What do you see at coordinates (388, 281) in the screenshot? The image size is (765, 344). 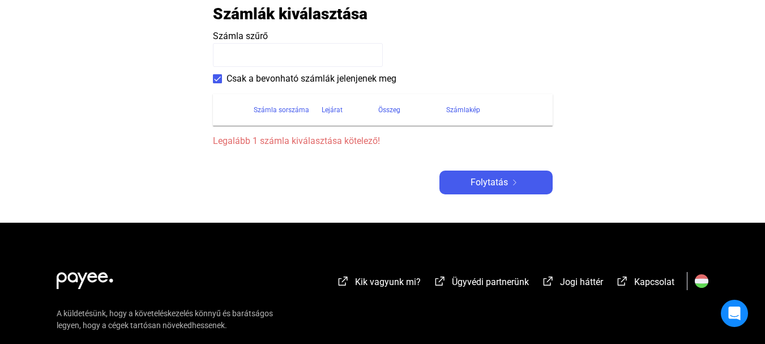 I see `span: Kik vagyunk mi?` at bounding box center [388, 281].